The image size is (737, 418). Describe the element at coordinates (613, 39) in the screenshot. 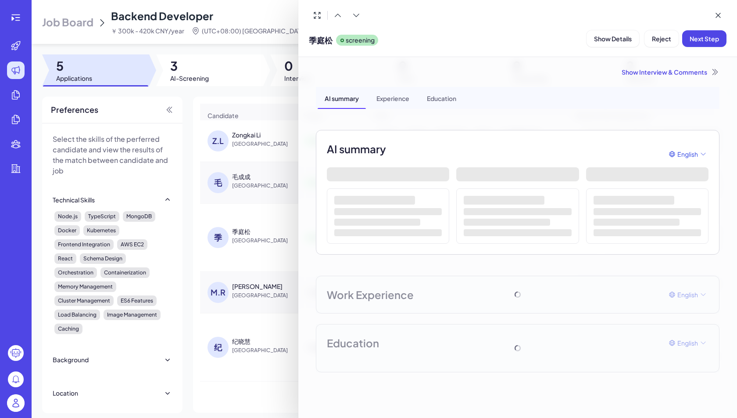

I see `button: Show Details` at that location.